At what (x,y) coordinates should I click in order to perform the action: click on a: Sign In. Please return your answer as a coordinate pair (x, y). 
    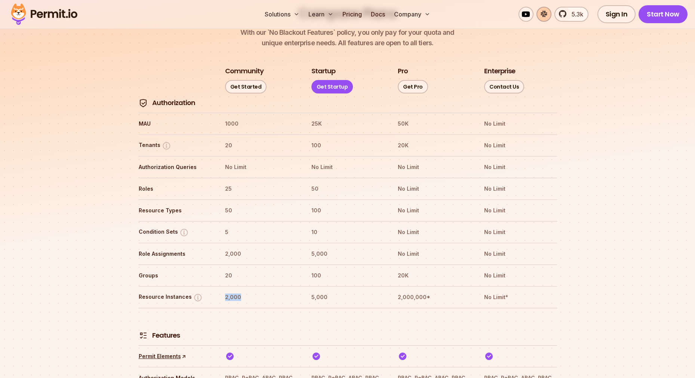
    Looking at the image, I should click on (617, 14).